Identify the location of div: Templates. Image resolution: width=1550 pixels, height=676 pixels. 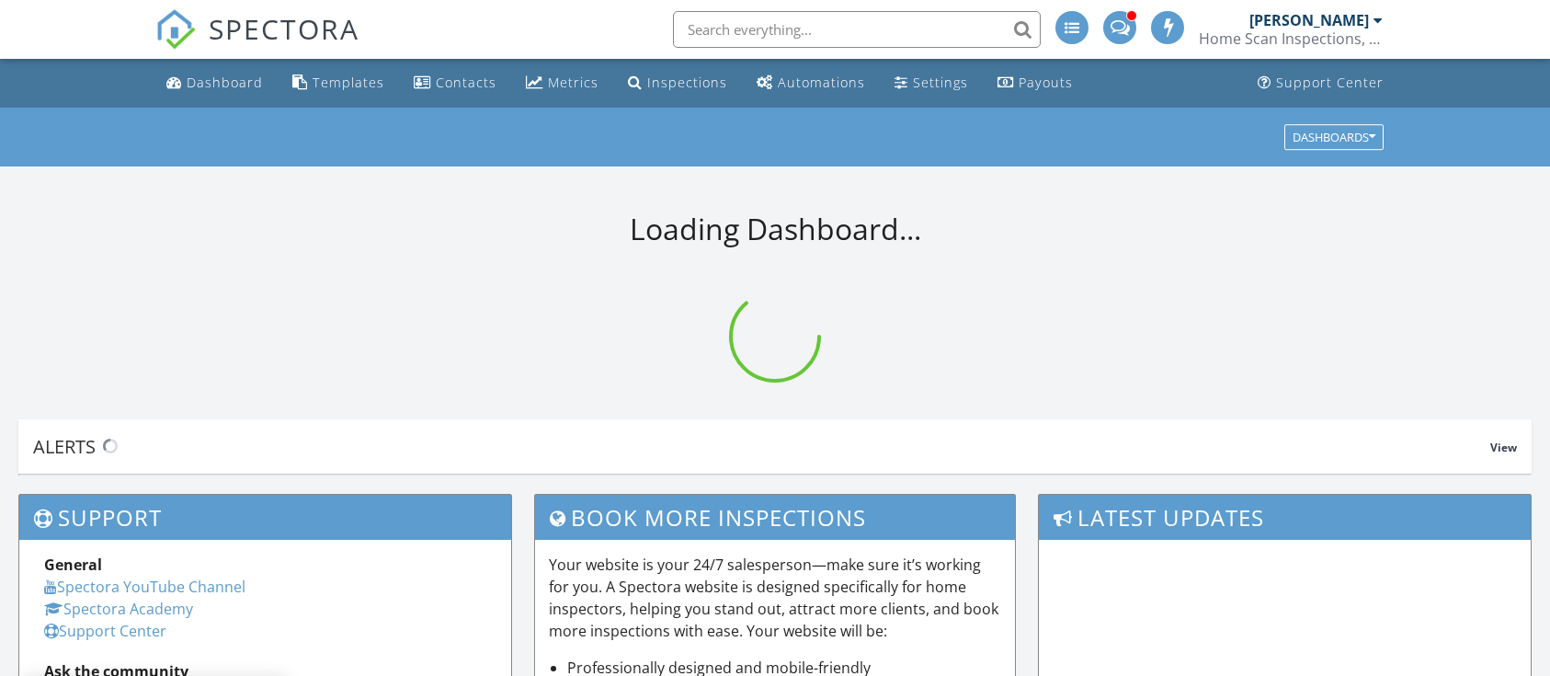
(348, 82).